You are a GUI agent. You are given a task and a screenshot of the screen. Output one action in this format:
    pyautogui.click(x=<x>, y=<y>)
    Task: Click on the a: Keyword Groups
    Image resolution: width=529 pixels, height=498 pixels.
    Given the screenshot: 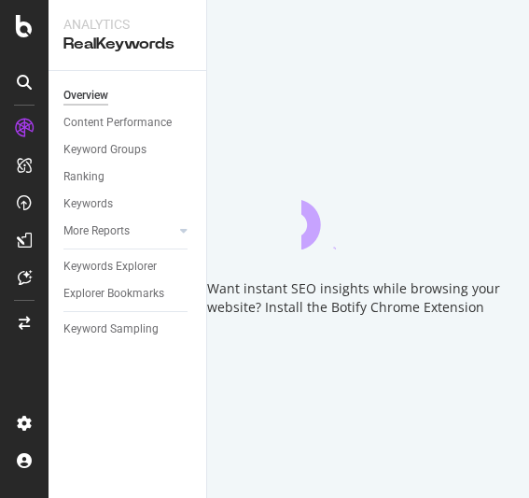 What is the action you would take?
    pyautogui.click(x=128, y=149)
    